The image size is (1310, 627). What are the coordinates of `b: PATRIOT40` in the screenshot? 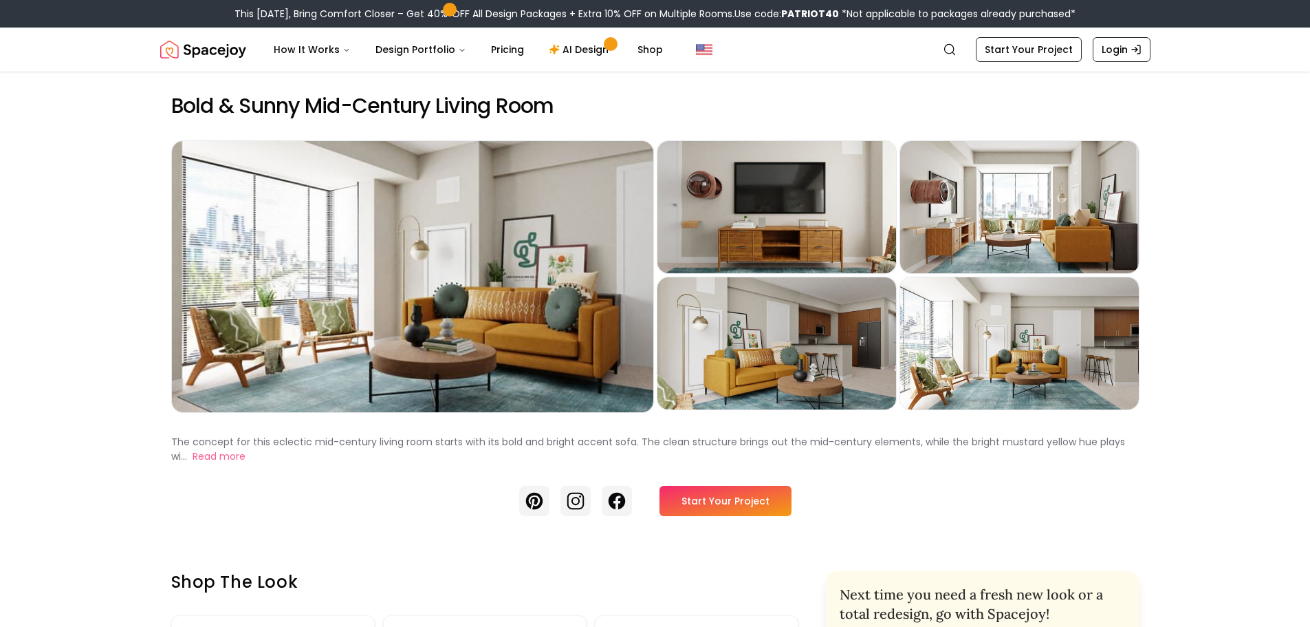 It's located at (810, 14).